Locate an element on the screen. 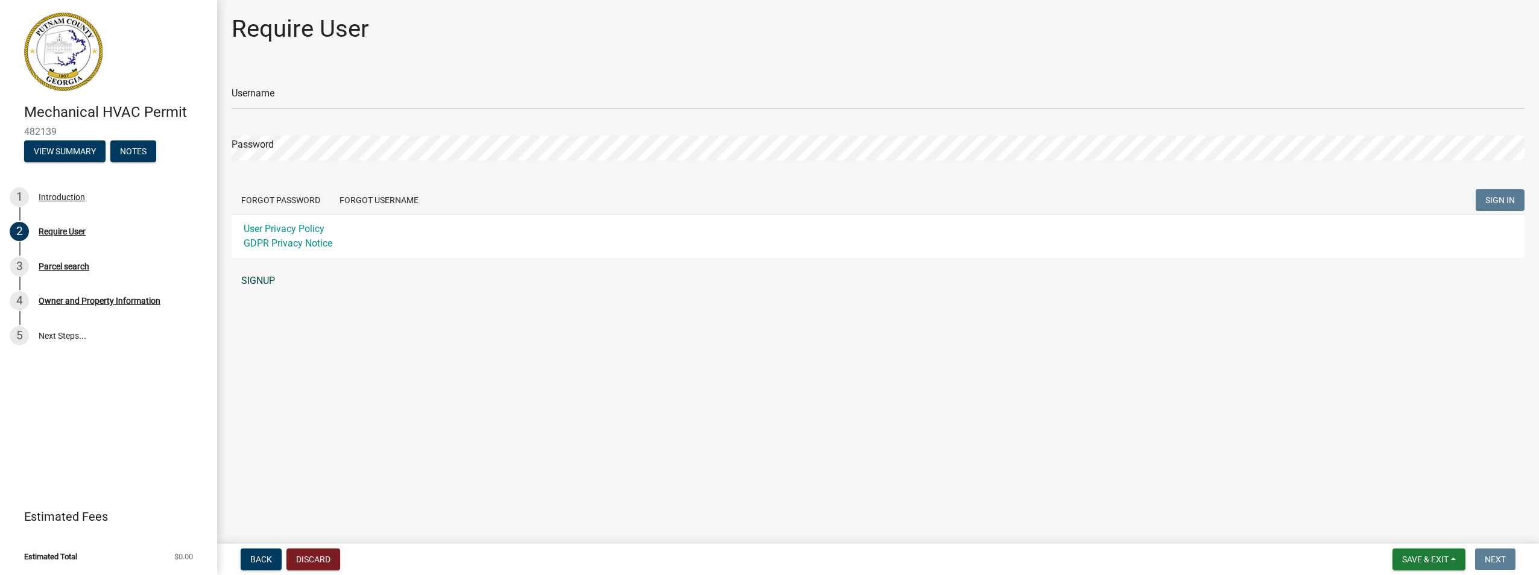  span: 482139 is located at coordinates (109, 131).